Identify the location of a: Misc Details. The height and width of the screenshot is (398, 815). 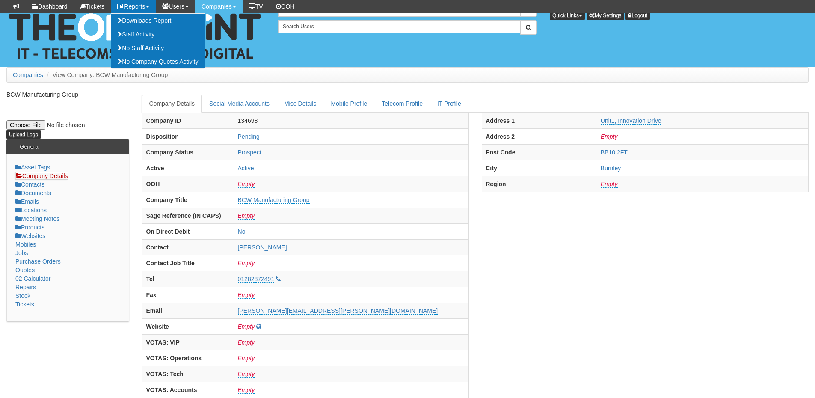
(300, 104).